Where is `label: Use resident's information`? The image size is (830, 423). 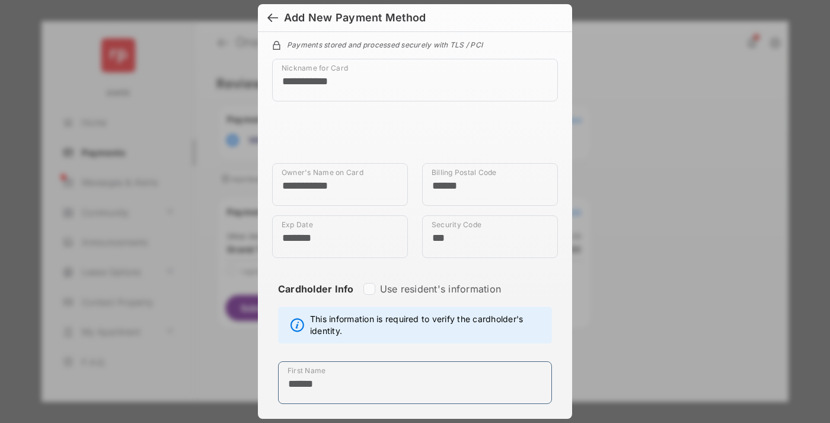 label: Use resident's information is located at coordinates (441, 289).